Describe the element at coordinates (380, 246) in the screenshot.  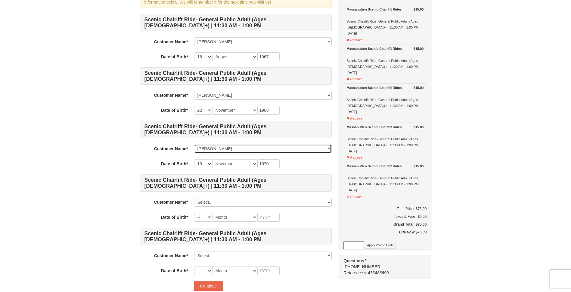
I see `button: Apply Promo Code` at that location.